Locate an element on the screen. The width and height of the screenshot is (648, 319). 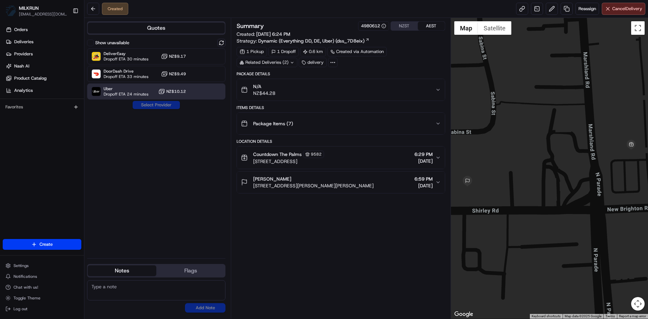
button: N/ANZ$44.28 is located at coordinates (341, 90).